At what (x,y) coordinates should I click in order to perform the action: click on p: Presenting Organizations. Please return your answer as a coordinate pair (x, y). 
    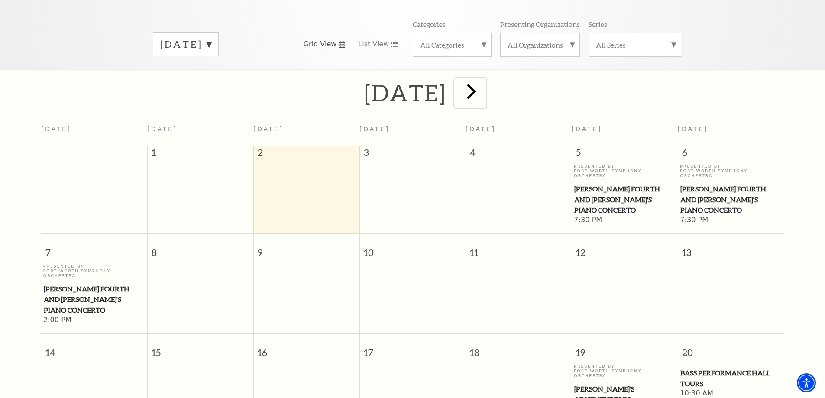
    Looking at the image, I should click on (540, 24).